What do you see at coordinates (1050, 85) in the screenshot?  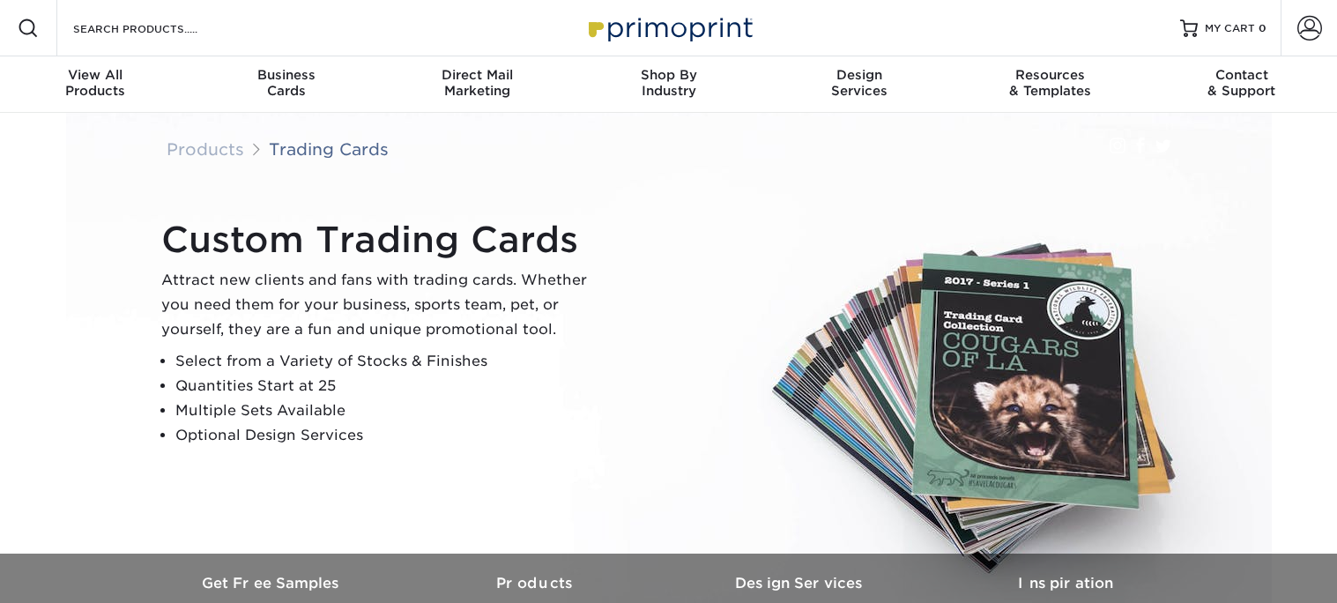 I see `a: Resources& Templates` at bounding box center [1050, 85].